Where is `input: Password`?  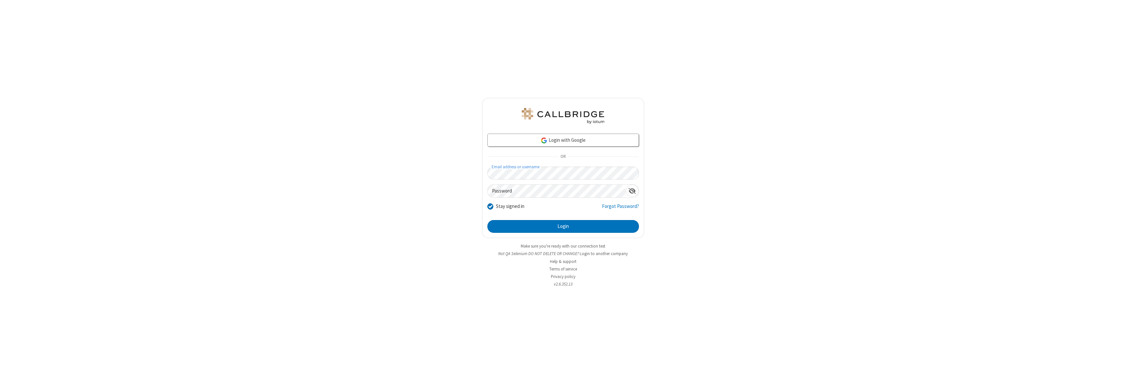 input: Password is located at coordinates (557, 191).